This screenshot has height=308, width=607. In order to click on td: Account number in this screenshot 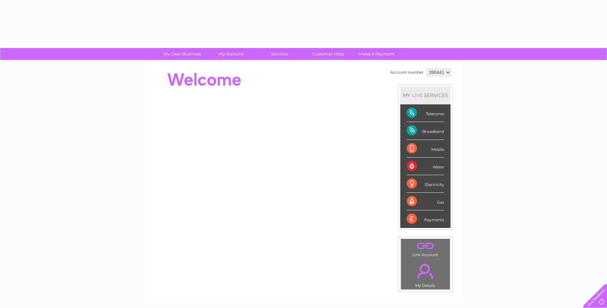, I will do `click(407, 72)`.